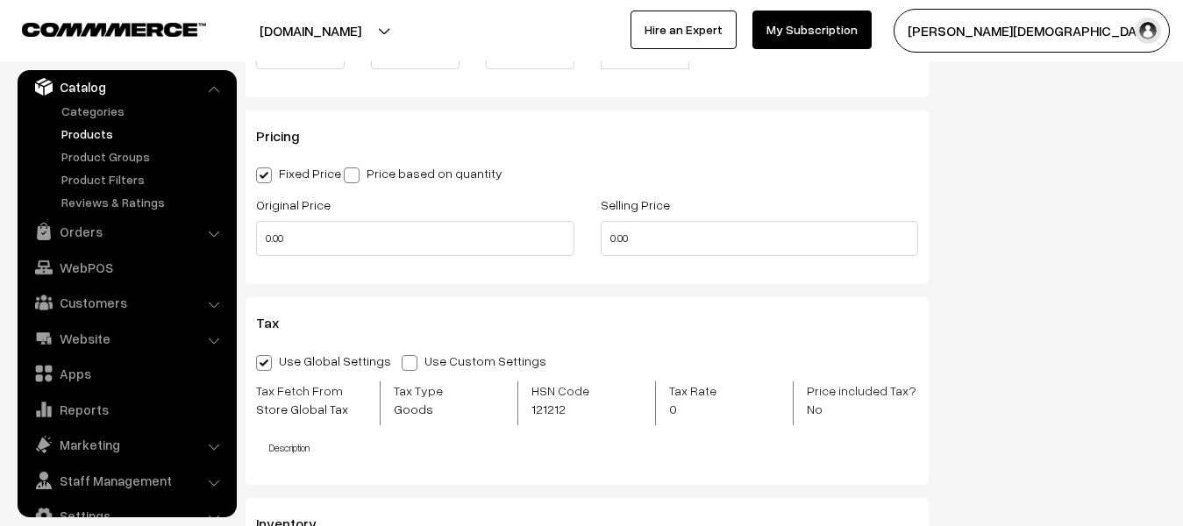 This screenshot has height=526, width=1183. Describe the element at coordinates (683, 30) in the screenshot. I see `a: Hire an Expert` at that location.